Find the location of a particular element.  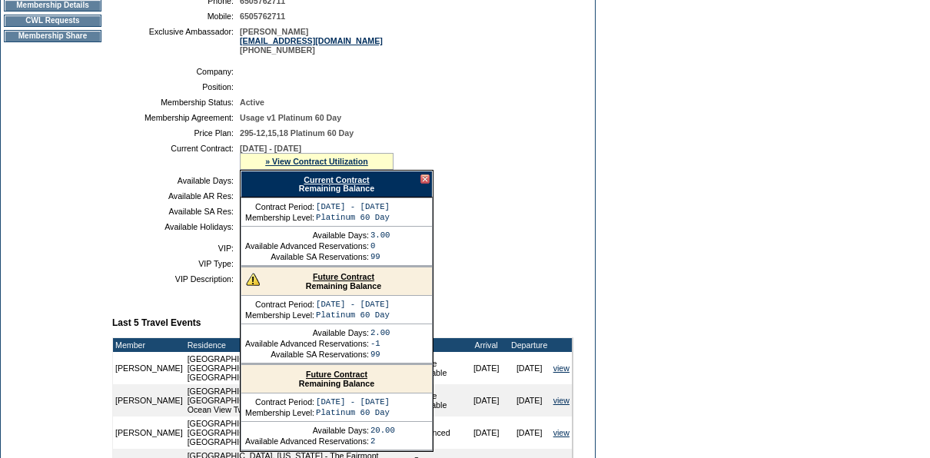

td: 2 is located at coordinates (383, 441).